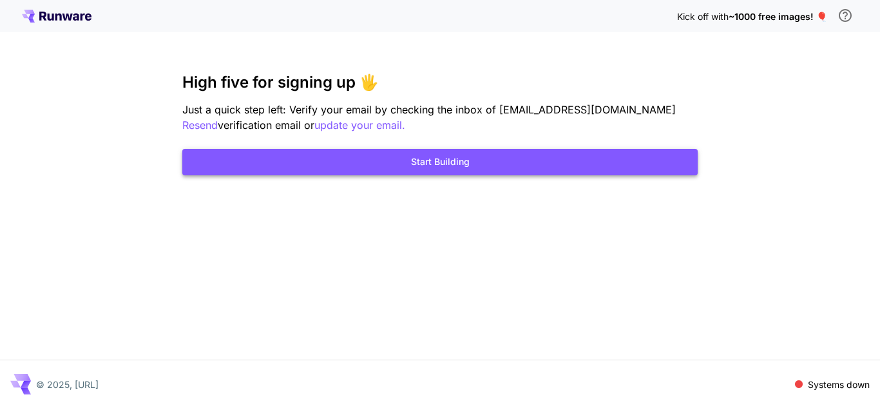 The height and width of the screenshot is (408, 880). What do you see at coordinates (200, 125) in the screenshot?
I see `p: Resend` at bounding box center [200, 125].